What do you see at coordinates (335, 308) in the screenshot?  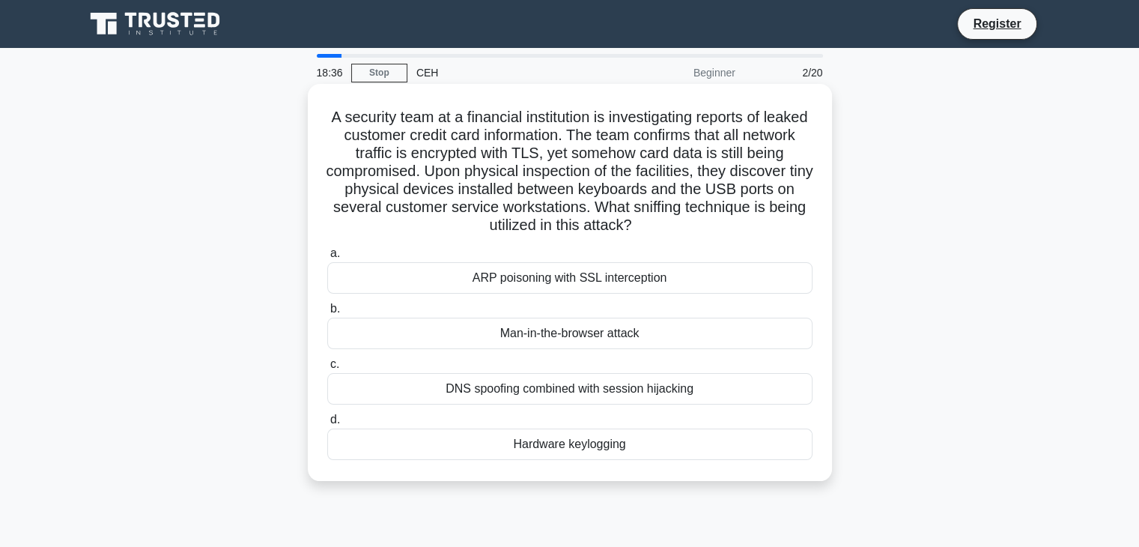 I see `span: b.` at bounding box center [335, 308].